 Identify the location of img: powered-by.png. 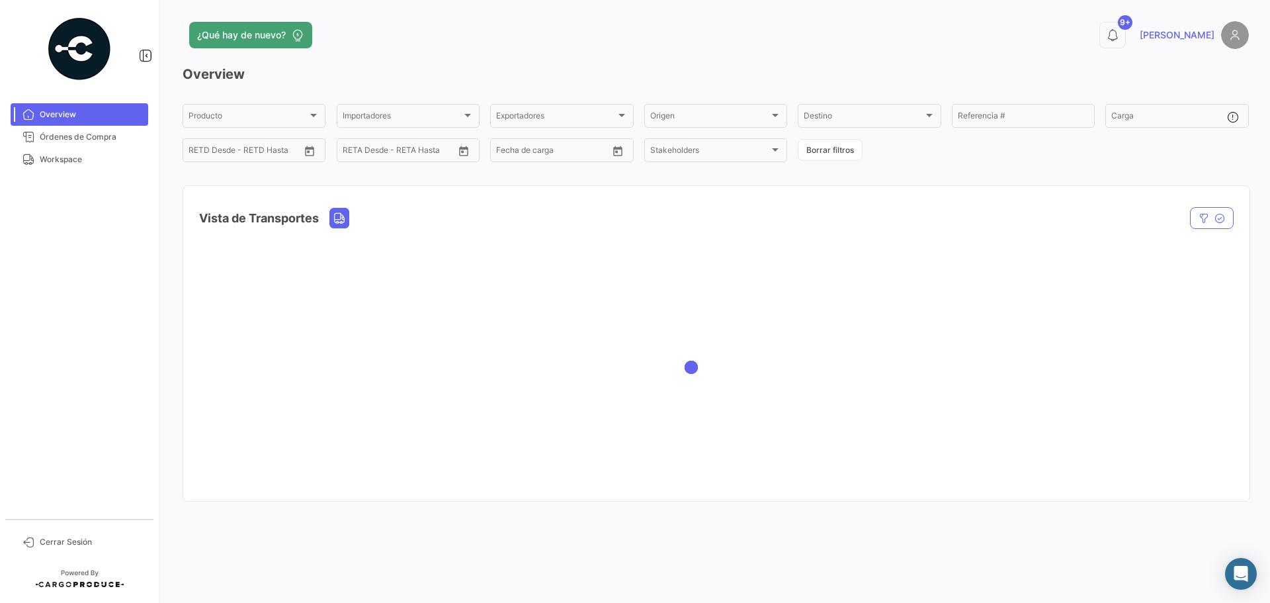
(79, 49).